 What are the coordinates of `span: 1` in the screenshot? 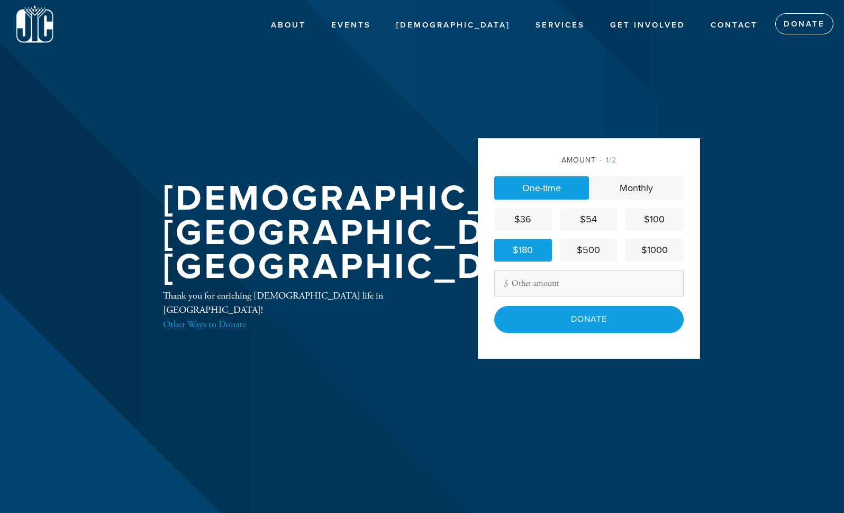 It's located at (608, 160).